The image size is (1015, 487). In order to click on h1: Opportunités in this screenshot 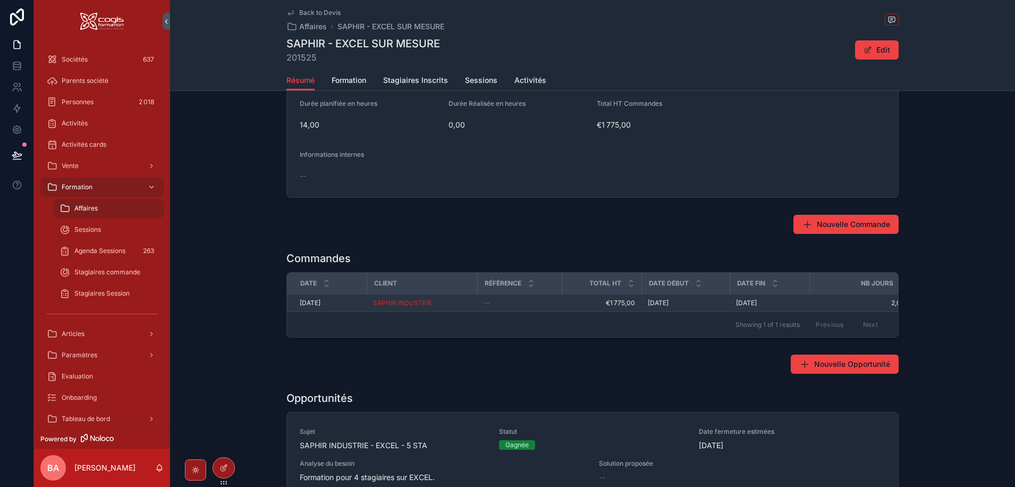, I will do `click(320, 398)`.